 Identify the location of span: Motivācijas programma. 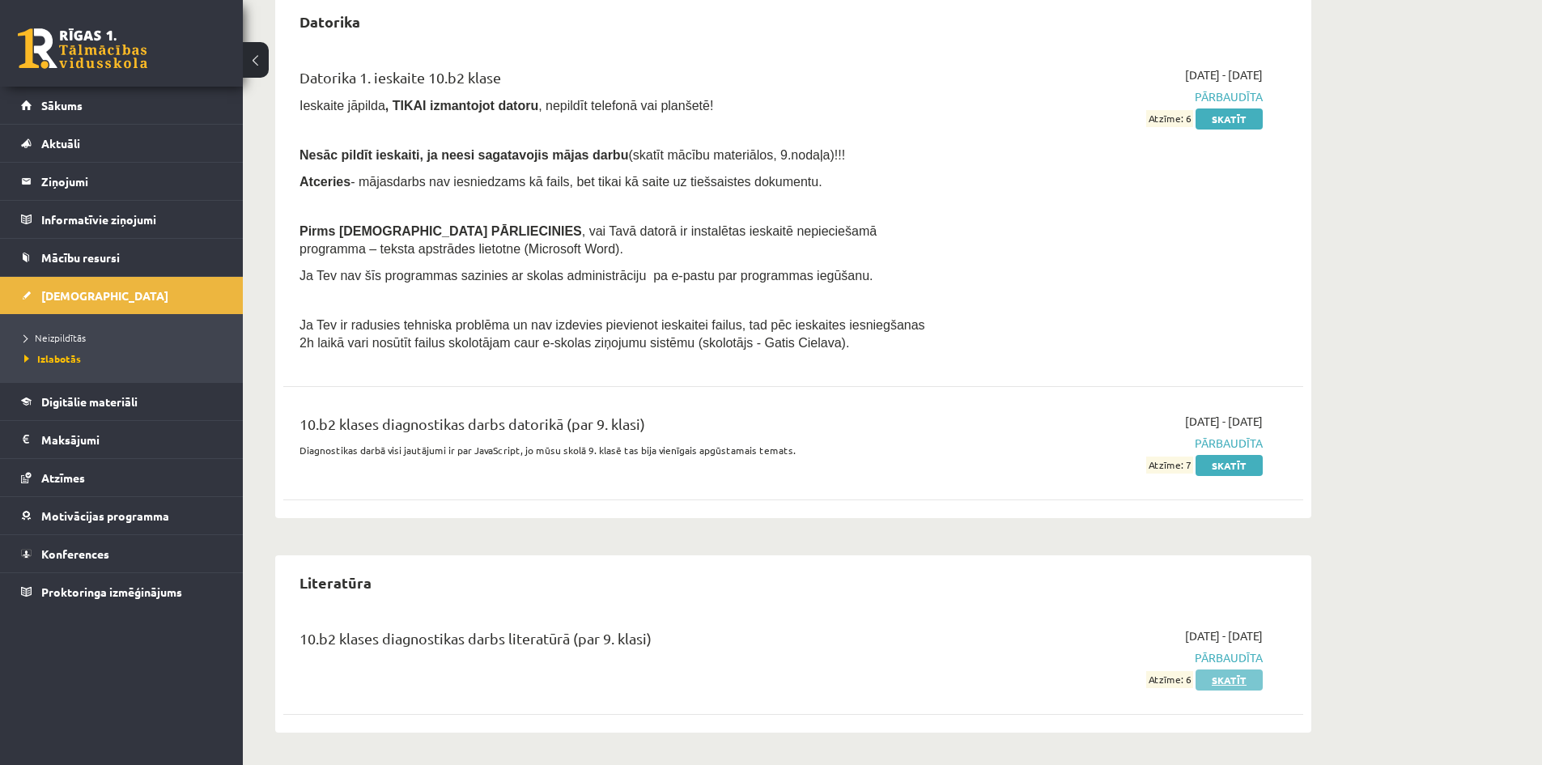
(105, 516).